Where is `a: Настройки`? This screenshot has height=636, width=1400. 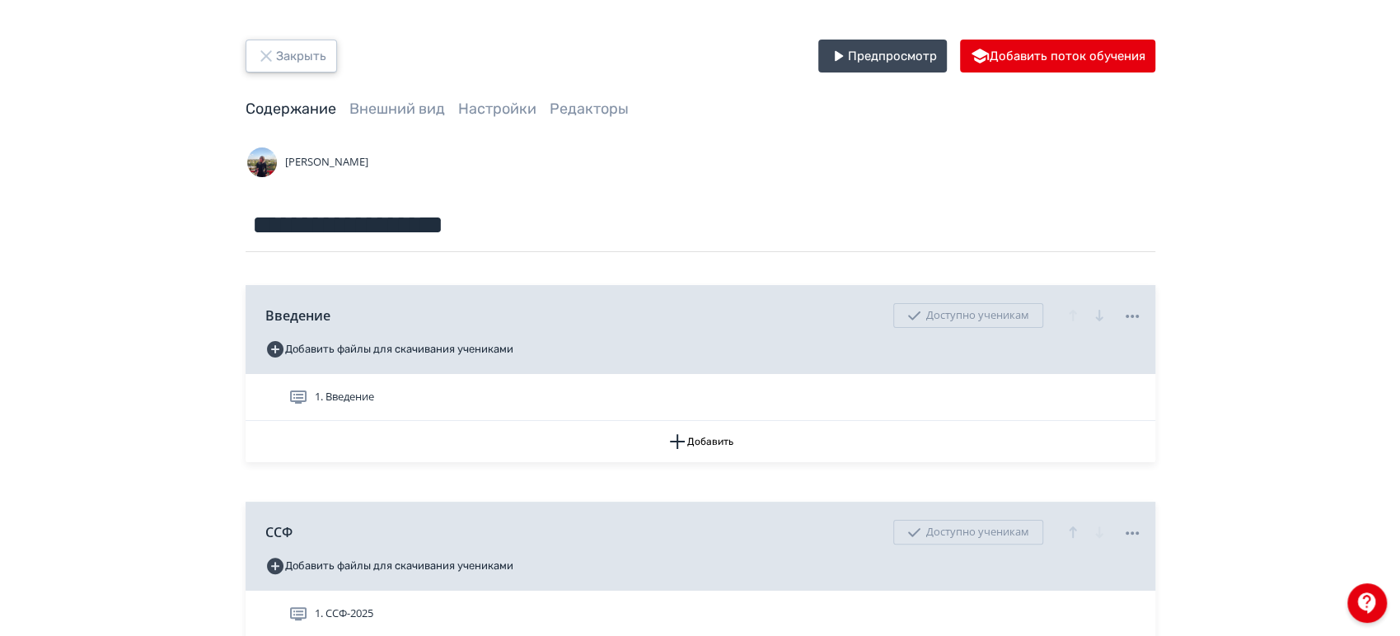 a: Настройки is located at coordinates (497, 109).